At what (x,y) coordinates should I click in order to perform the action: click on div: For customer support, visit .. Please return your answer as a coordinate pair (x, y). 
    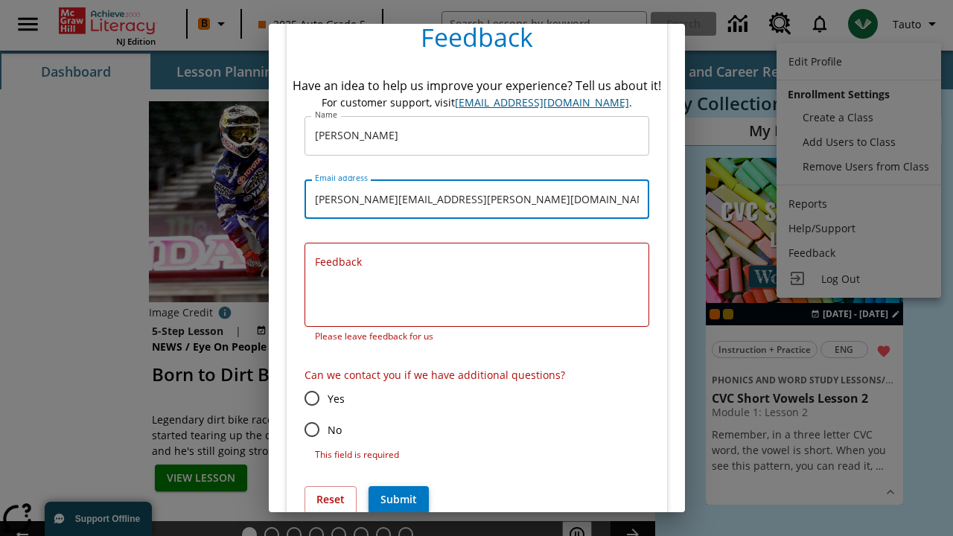
    Looking at the image, I should click on (476, 102).